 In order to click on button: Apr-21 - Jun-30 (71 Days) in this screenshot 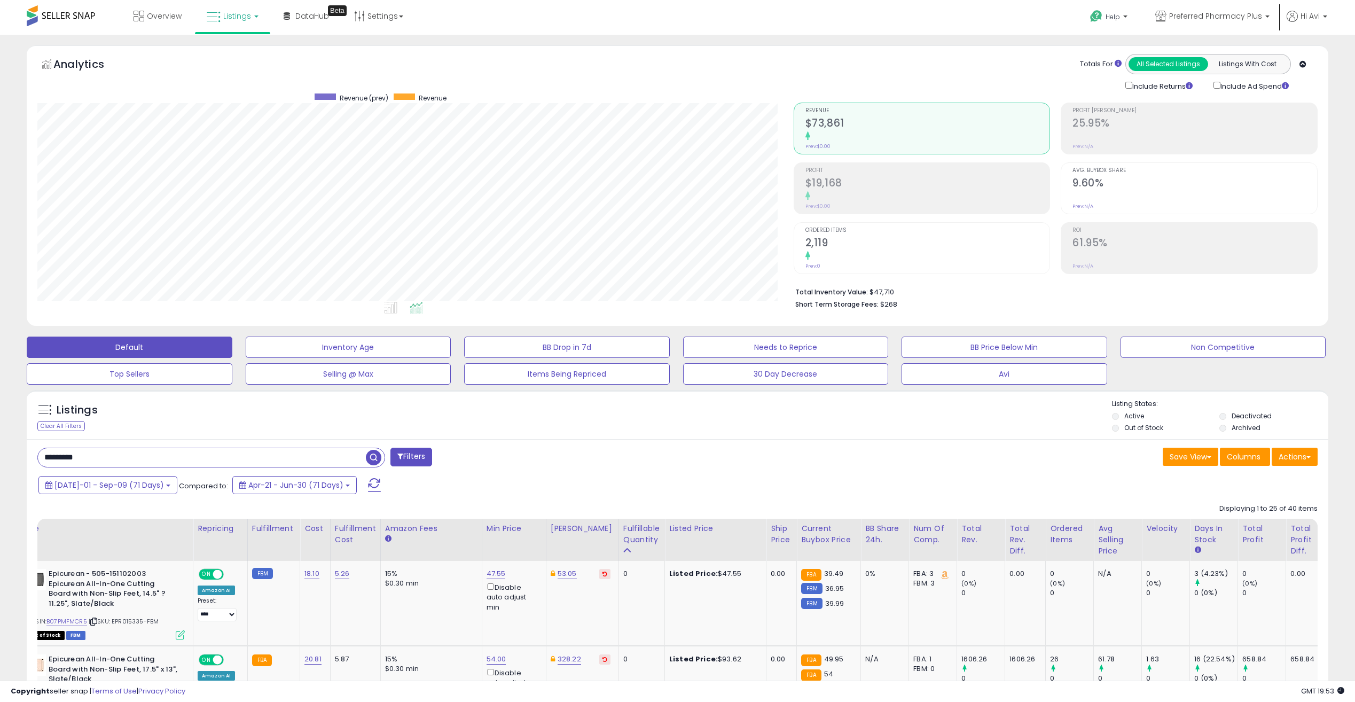, I will do `click(294, 485)`.